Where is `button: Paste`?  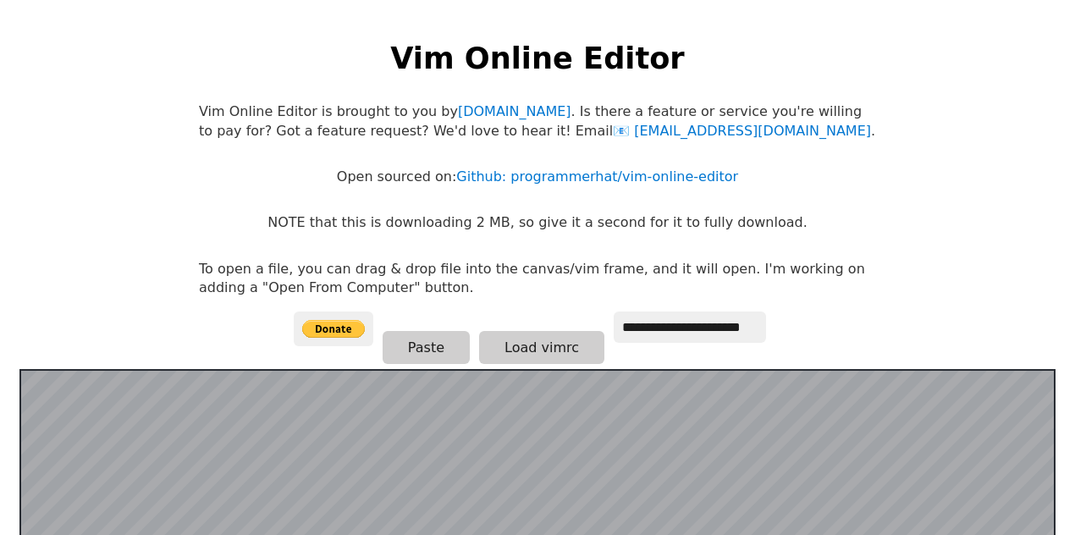
button: Paste is located at coordinates (426, 347).